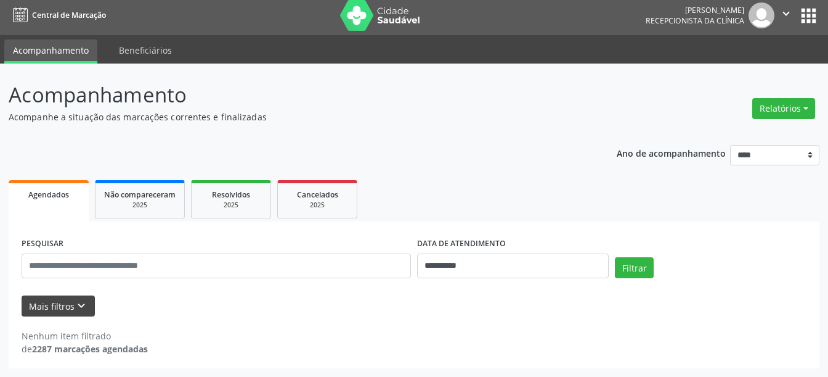  What do you see at coordinates (49, 194) in the screenshot?
I see `span: Agendados` at bounding box center [49, 194].